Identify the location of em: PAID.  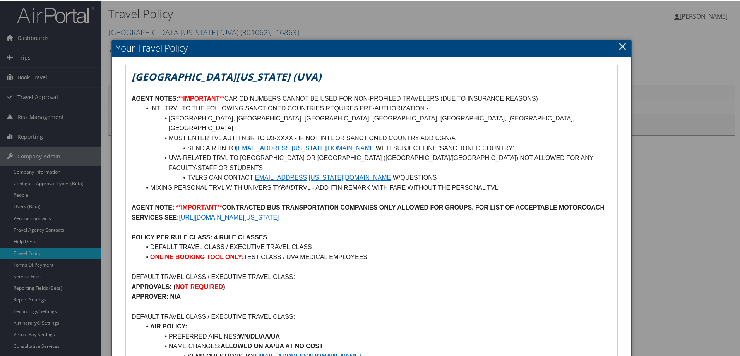
(288, 187).